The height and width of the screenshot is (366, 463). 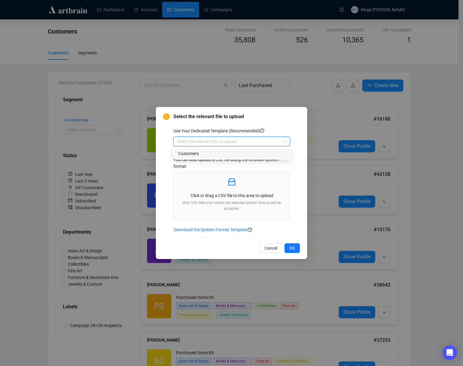 I want to click on button: Download the System Format Template, so click(x=210, y=230).